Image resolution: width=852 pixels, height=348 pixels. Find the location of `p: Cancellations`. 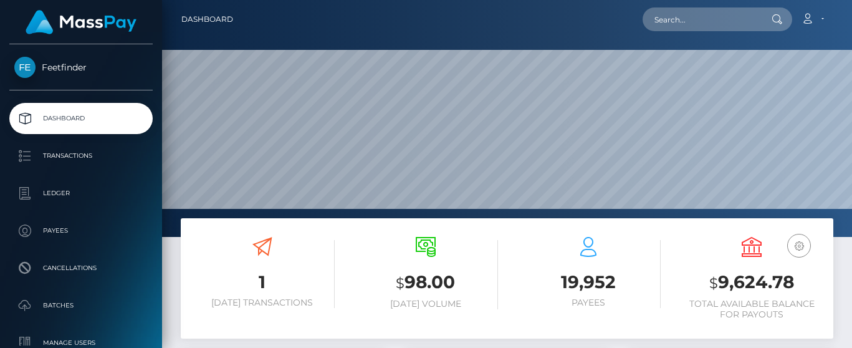

p: Cancellations is located at coordinates (81, 268).